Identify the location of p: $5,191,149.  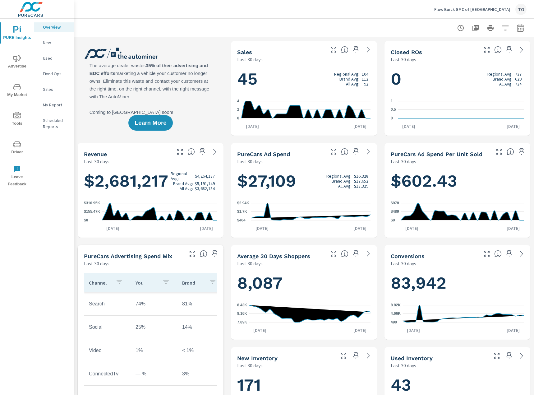
(205, 183).